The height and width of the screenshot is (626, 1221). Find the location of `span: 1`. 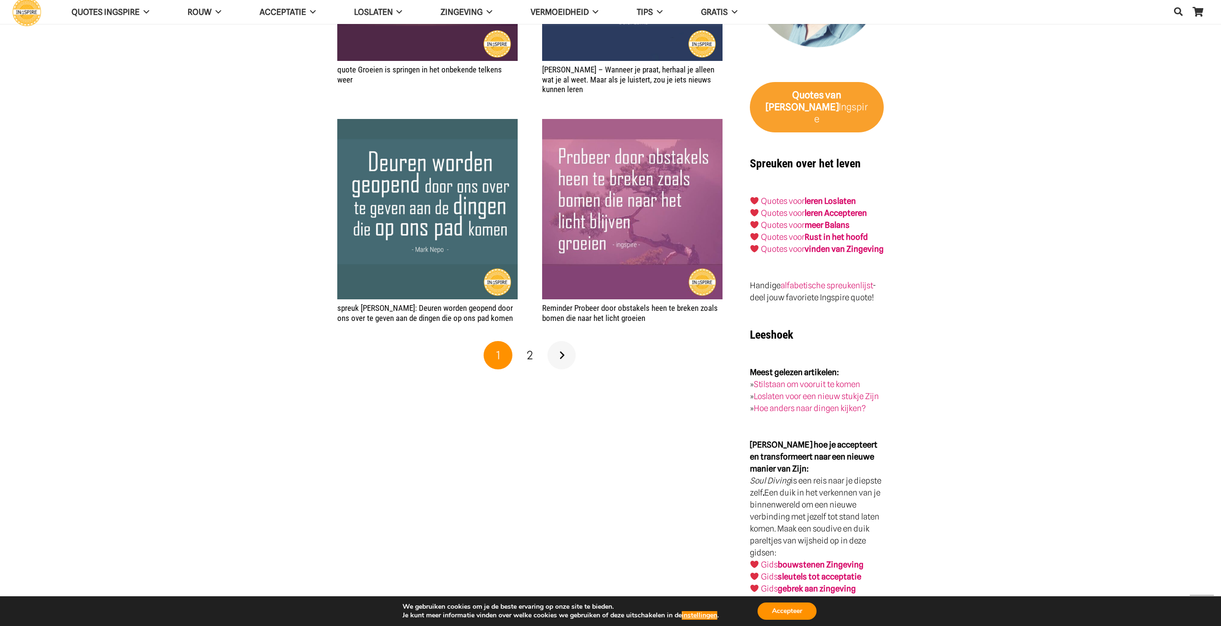

span: 1 is located at coordinates (498, 355).